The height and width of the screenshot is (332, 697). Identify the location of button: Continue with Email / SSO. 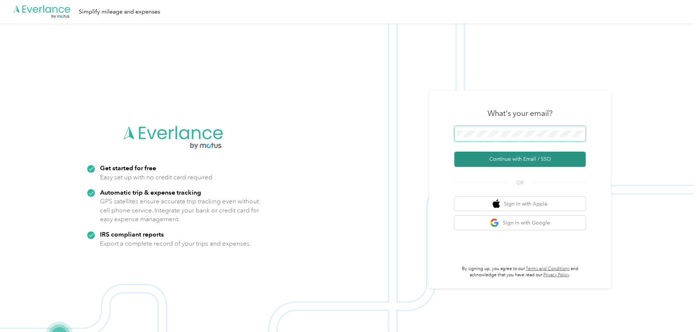
(520, 159).